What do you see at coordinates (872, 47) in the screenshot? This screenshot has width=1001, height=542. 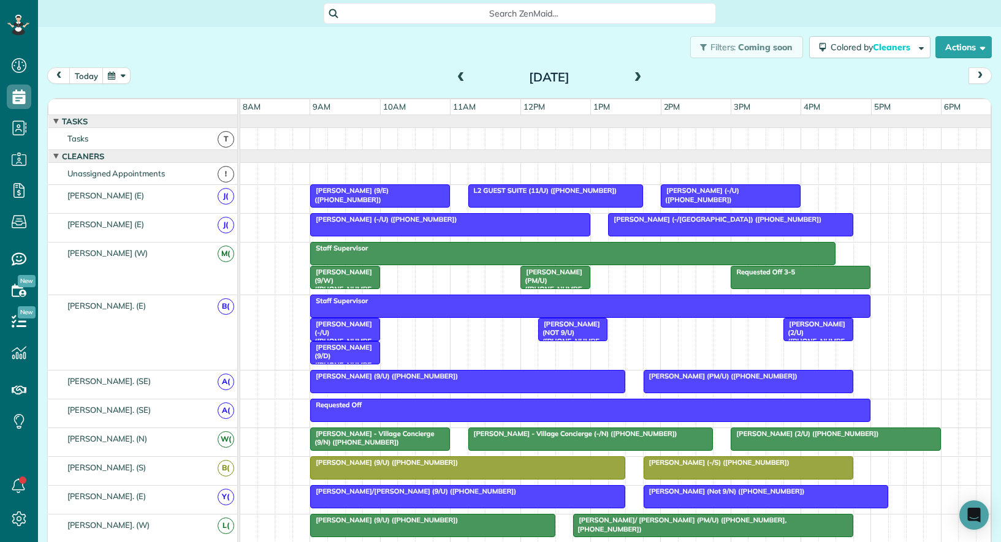 I see `span: Colored by` at bounding box center [872, 47].